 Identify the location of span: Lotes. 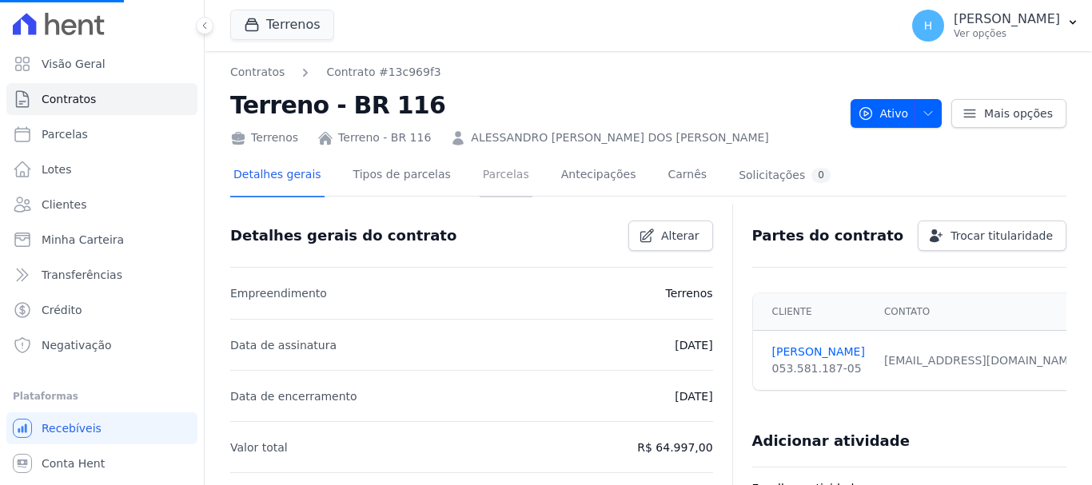
(57, 169).